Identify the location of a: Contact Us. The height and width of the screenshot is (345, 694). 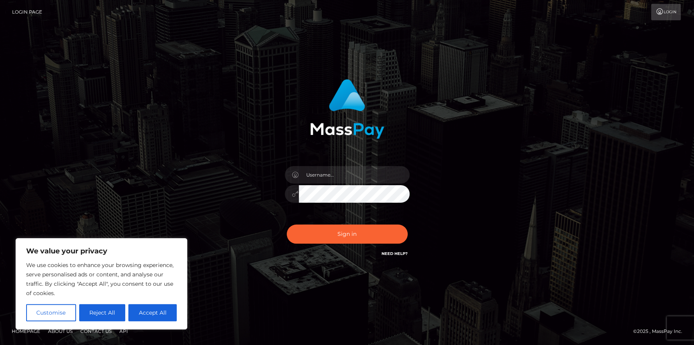
(96, 331).